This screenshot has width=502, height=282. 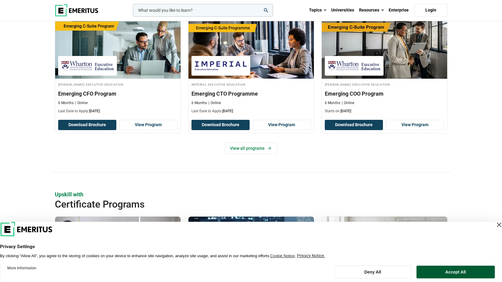 I want to click on img: Emerging CTO Programme | Online Business Management Course, so click(x=251, y=48).